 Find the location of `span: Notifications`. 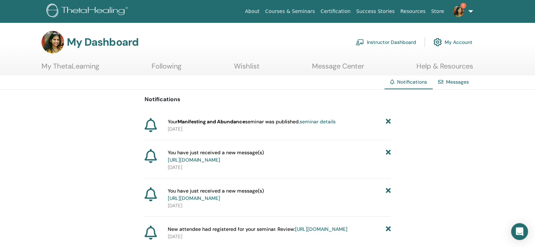

span: Notifications is located at coordinates (412, 82).